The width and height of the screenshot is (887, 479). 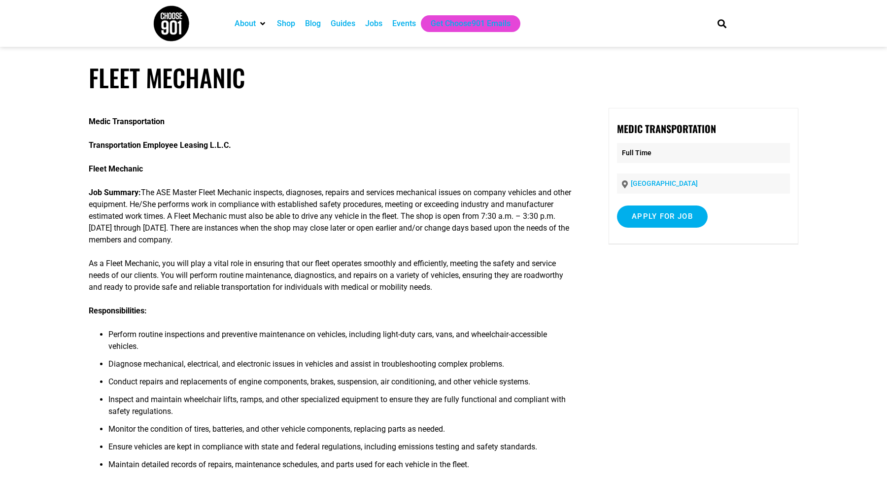 What do you see at coordinates (341, 468) in the screenshot?
I see `li: Maintain detailed records of repairs, maintenance schedules, and parts used for each vehicle in t...` at bounding box center [341, 468].